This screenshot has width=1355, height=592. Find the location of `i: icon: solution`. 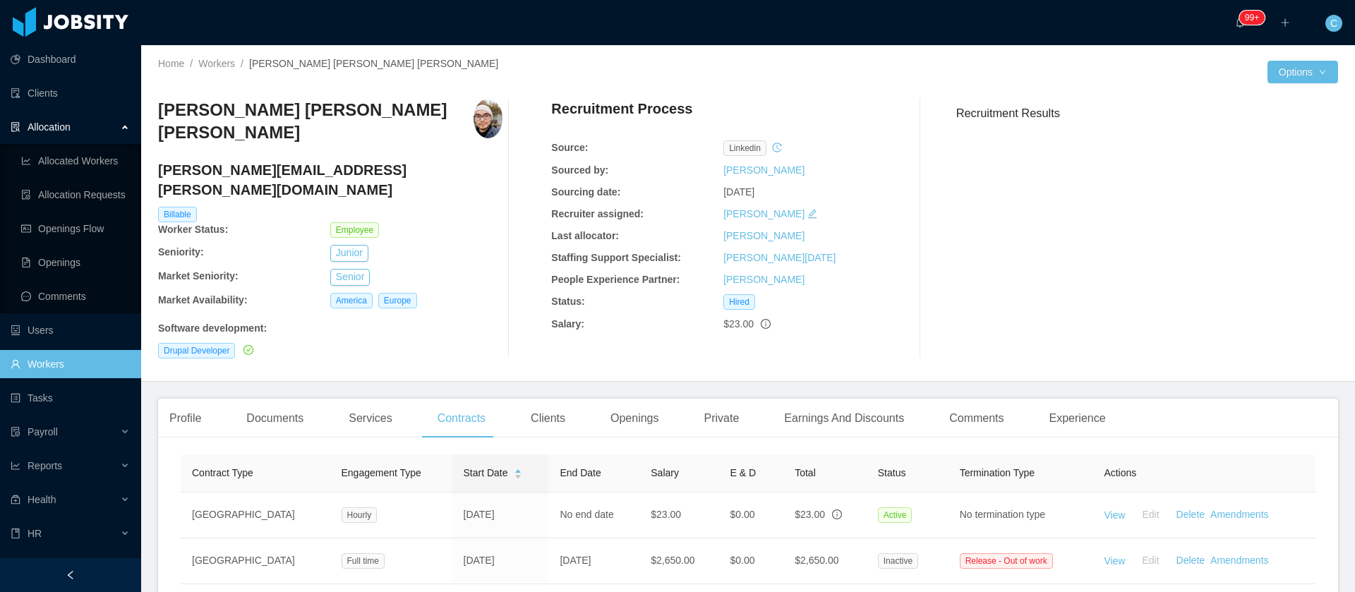

i: icon: solution is located at coordinates (16, 127).